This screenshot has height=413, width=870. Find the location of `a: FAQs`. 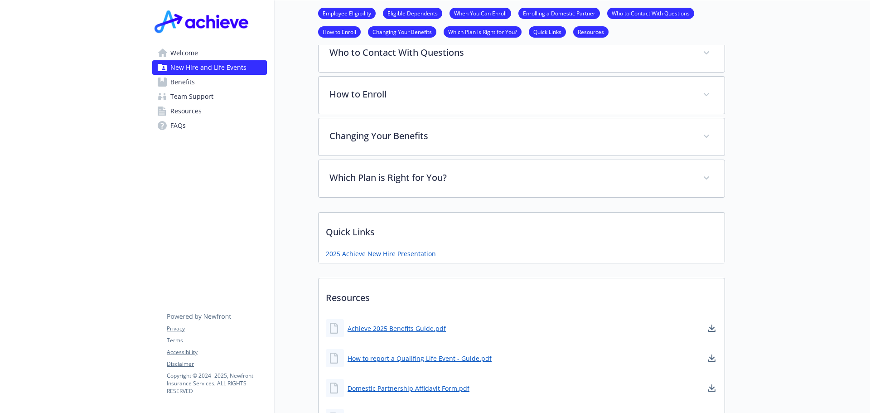

a: FAQs is located at coordinates (209, 126).